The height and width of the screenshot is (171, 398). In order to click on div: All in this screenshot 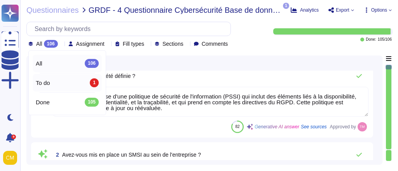, I will do `click(67, 63)`.